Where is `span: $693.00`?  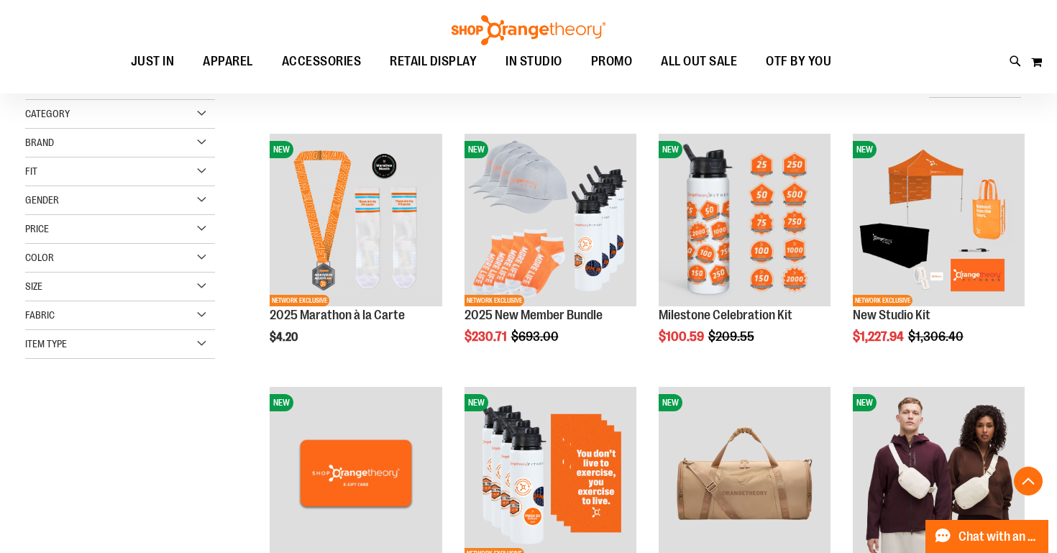
span: $693.00 is located at coordinates (536, 336).